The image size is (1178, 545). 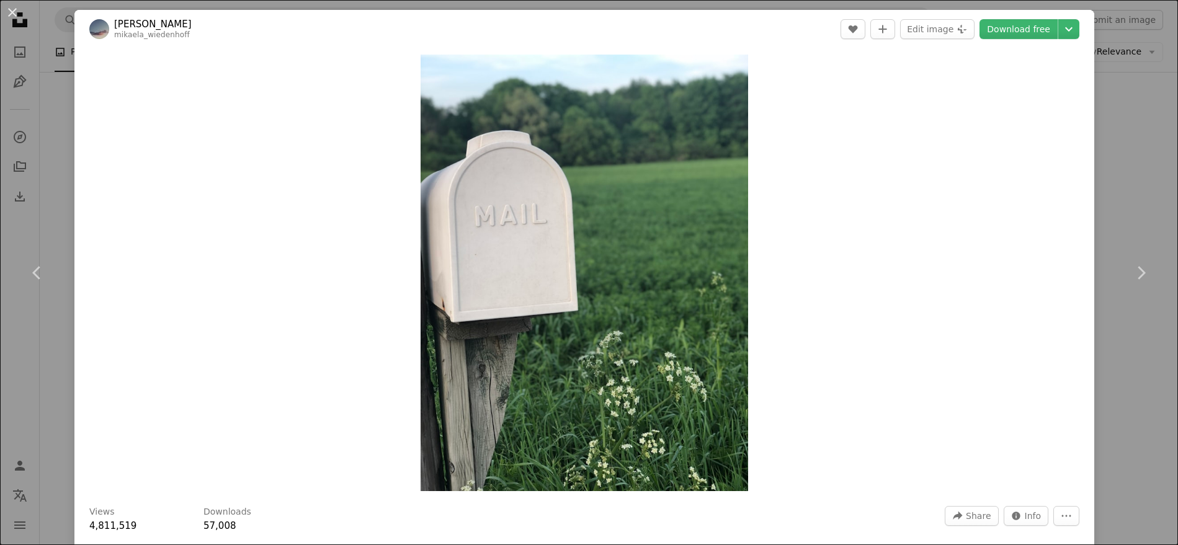 What do you see at coordinates (971, 516) in the screenshot?
I see `button: Share this image` at bounding box center [971, 516].